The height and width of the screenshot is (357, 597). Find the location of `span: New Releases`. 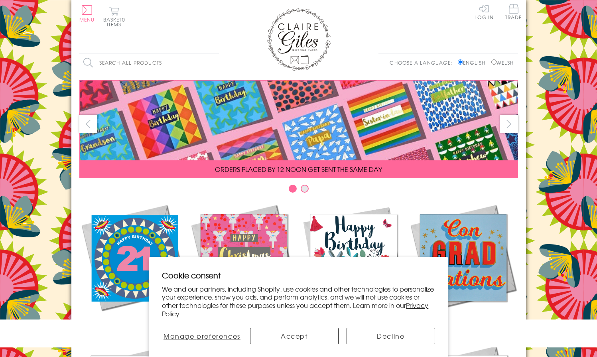

span: New Releases is located at coordinates (134, 323).